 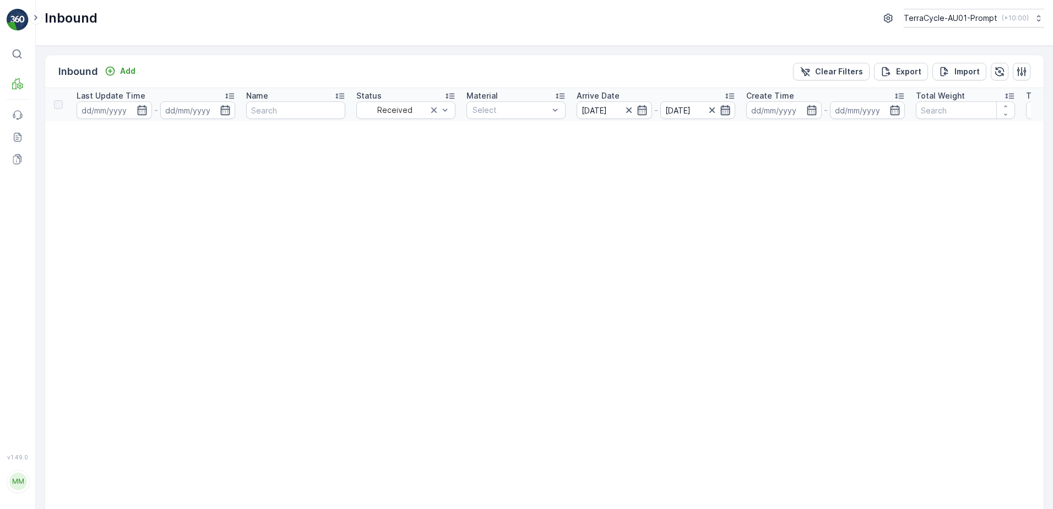 What do you see at coordinates (951, 18) in the screenshot?
I see `p: TerraCycle-AU01-Prompt` at bounding box center [951, 18].